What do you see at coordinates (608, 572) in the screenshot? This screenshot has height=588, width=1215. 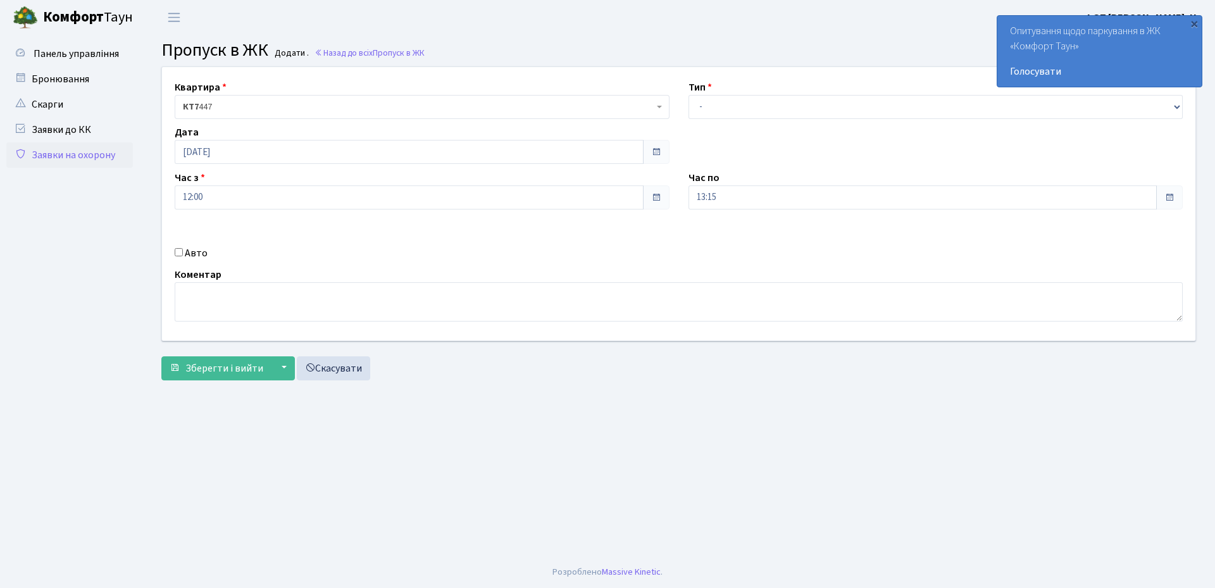 I see `div: Розроблено .` at bounding box center [608, 572].